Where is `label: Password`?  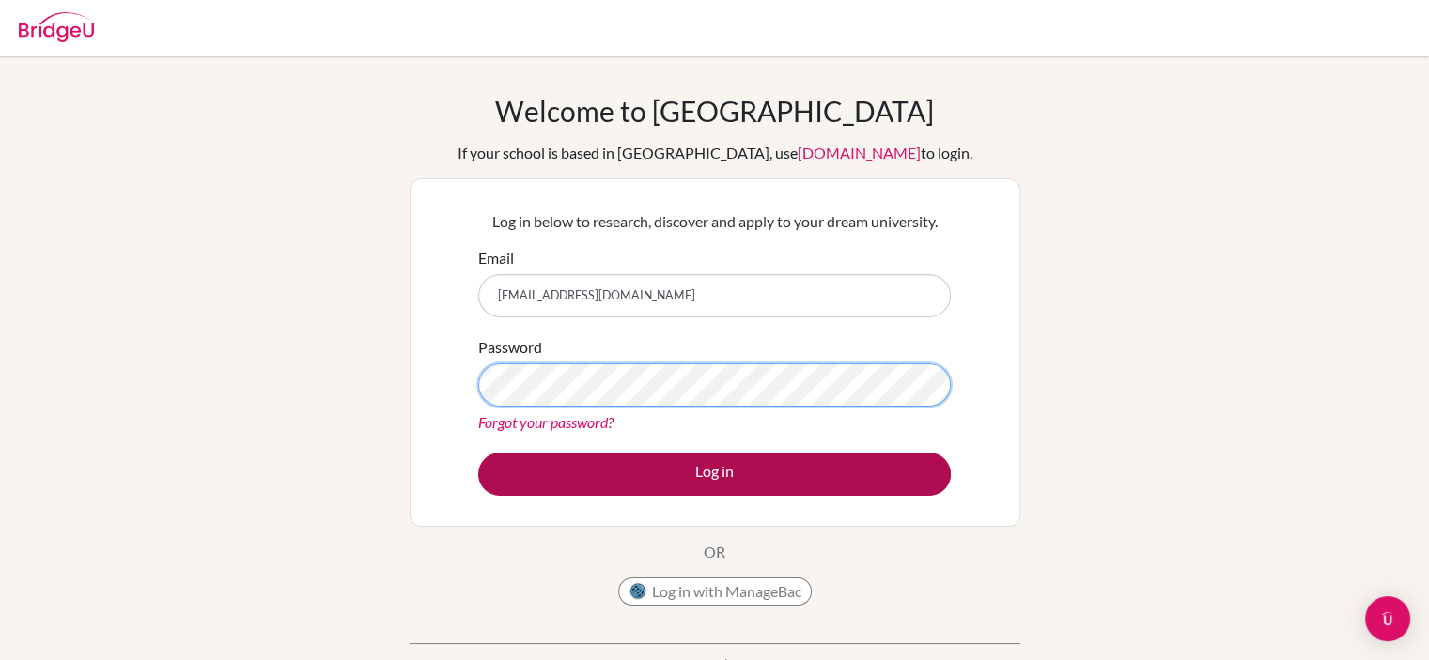
label: Password is located at coordinates (510, 348).